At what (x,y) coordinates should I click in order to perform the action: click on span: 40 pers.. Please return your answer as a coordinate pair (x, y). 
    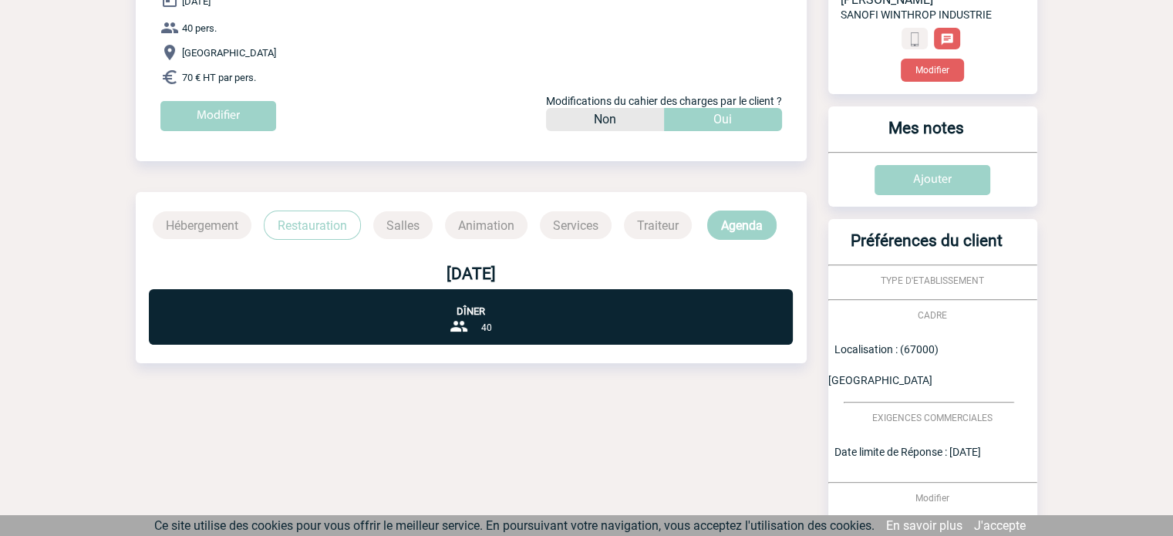
    Looking at the image, I should click on (199, 28).